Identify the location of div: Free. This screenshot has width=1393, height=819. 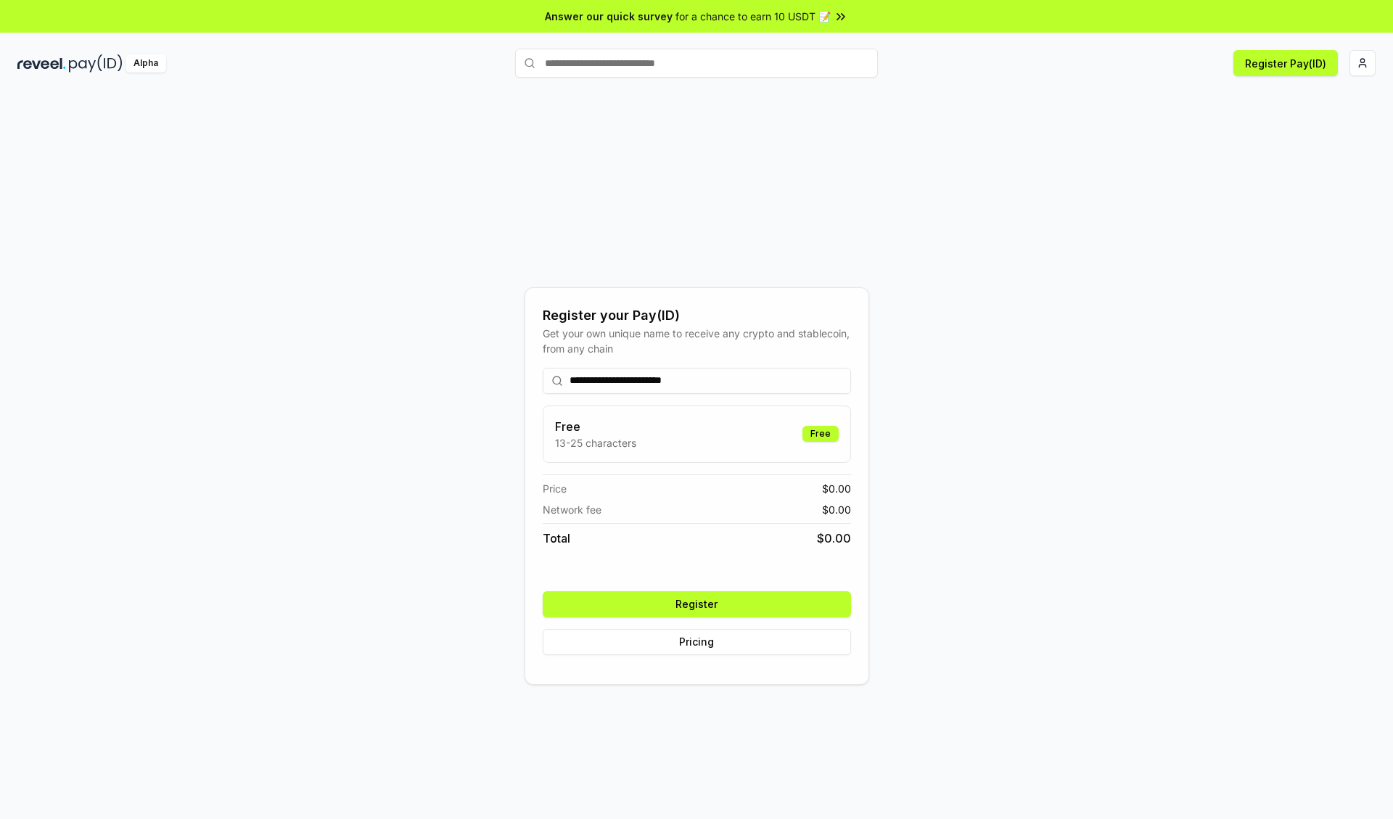
(820, 434).